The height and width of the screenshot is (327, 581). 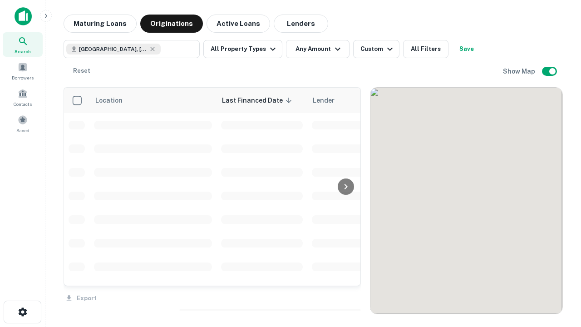 What do you see at coordinates (376, 49) in the screenshot?
I see `button: Custom` at bounding box center [376, 49].